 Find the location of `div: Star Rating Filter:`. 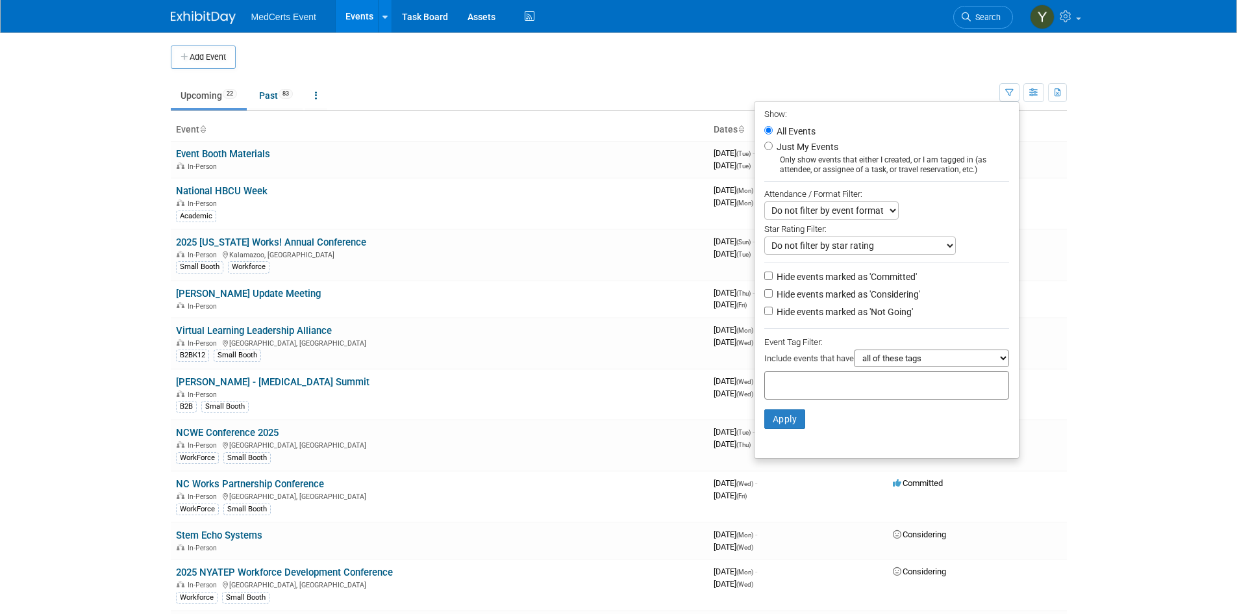

div: Star Rating Filter: is located at coordinates (886, 228).